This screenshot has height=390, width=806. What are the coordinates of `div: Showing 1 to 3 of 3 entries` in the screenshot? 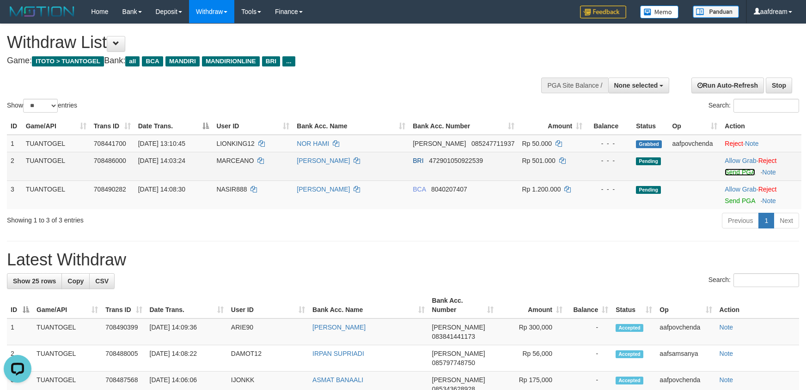 It's located at (168, 218).